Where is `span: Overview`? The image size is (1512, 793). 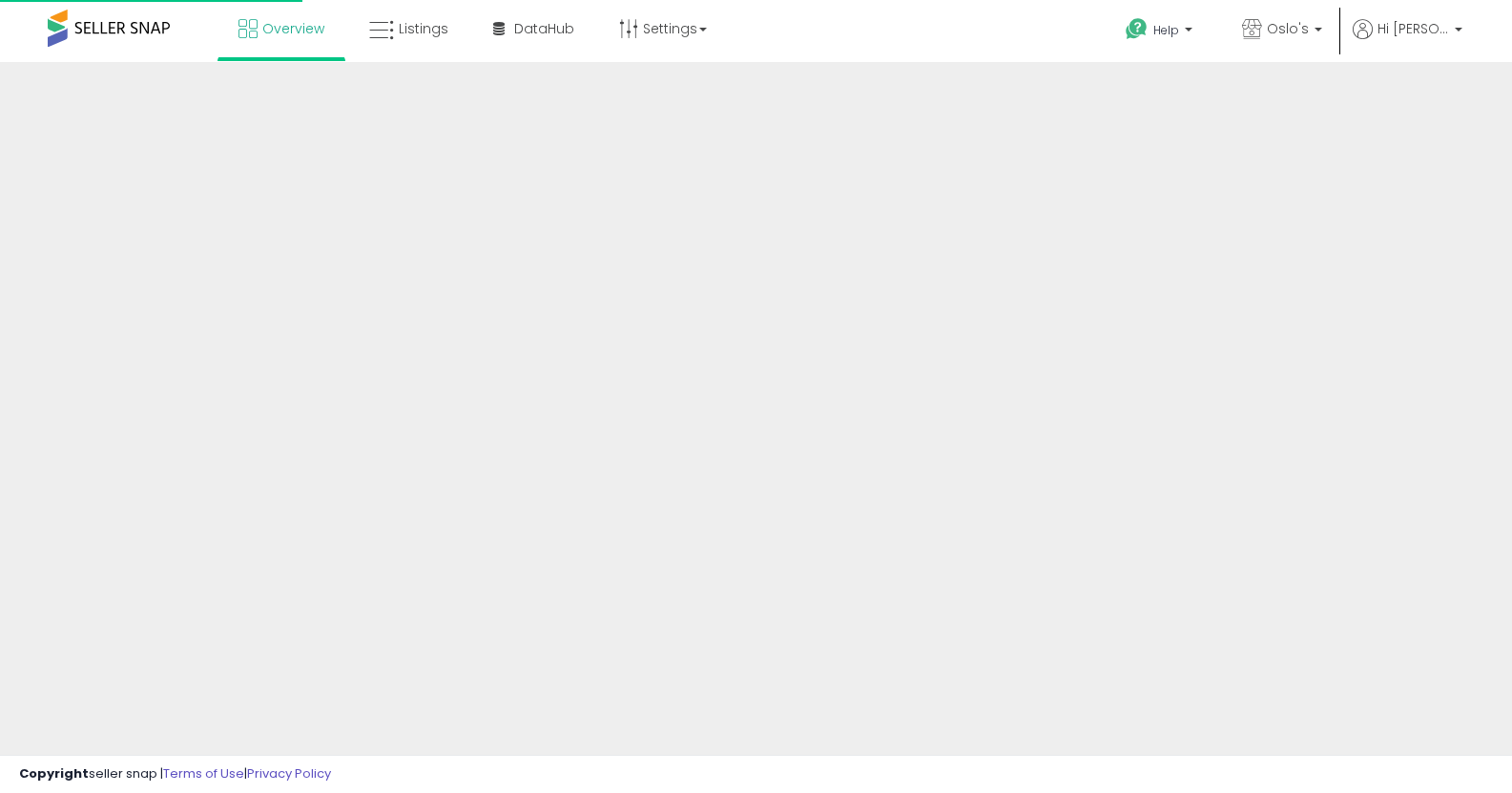
span: Overview is located at coordinates (293, 28).